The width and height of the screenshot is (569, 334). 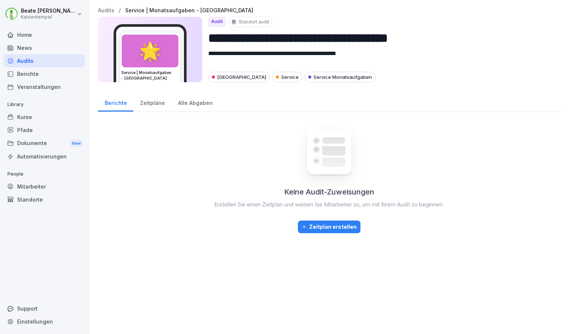 What do you see at coordinates (254, 22) in the screenshot?
I see `p: Standort audit` at bounding box center [254, 22].